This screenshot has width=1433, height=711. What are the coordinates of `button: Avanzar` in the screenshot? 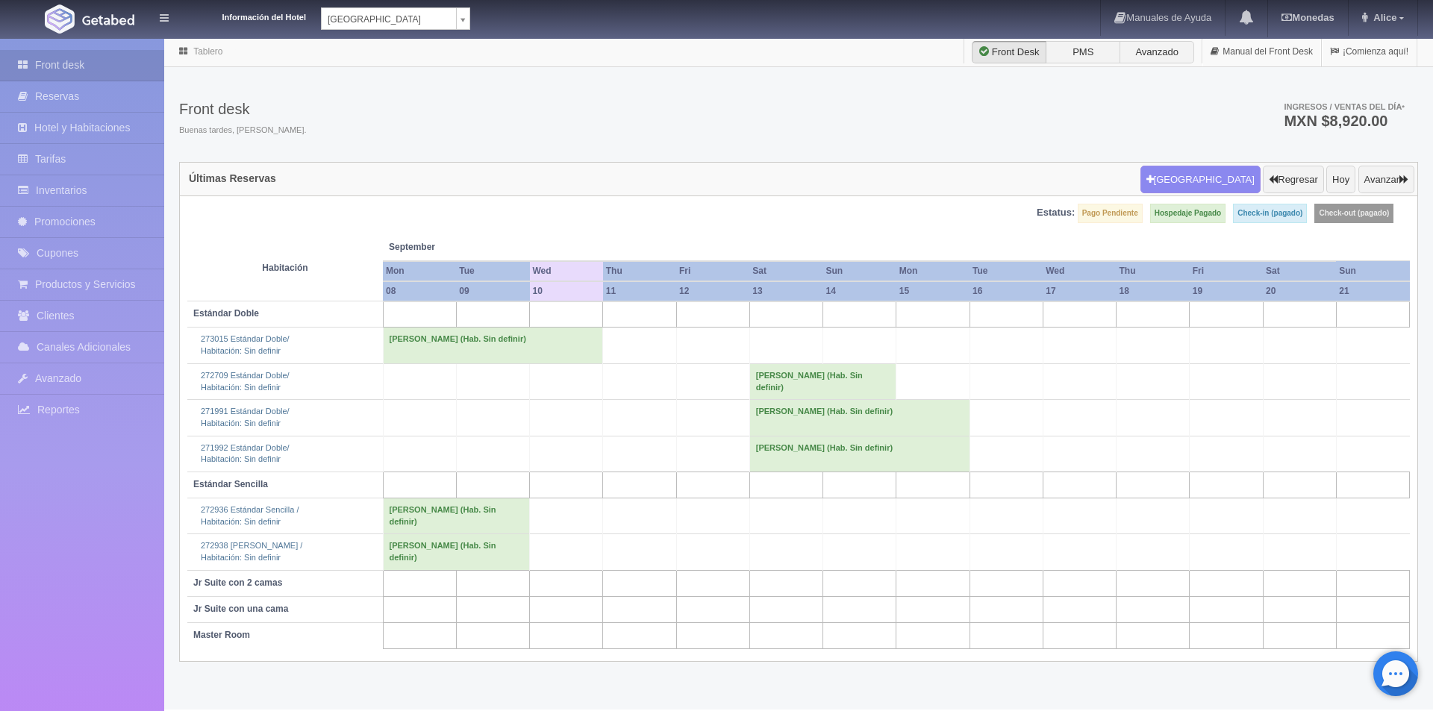 It's located at (1386, 180).